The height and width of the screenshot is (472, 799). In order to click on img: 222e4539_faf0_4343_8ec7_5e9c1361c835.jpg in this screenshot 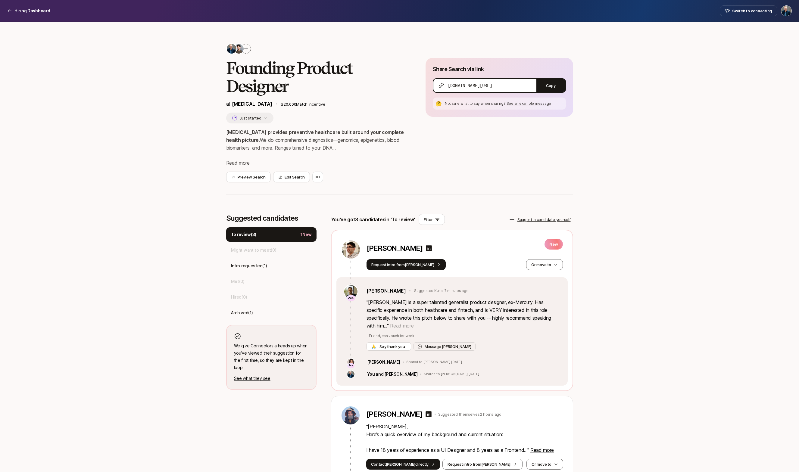, I will do `click(351, 250)`.